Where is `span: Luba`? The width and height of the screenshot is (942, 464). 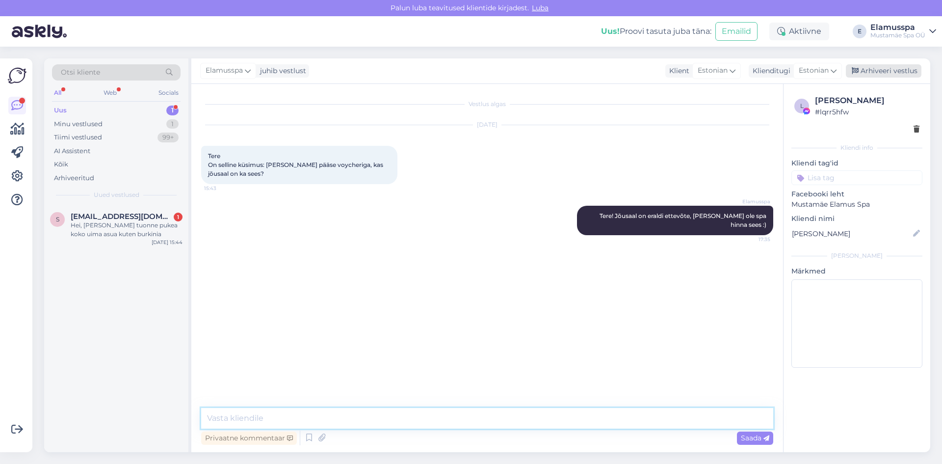
span: Luba is located at coordinates (540, 8).